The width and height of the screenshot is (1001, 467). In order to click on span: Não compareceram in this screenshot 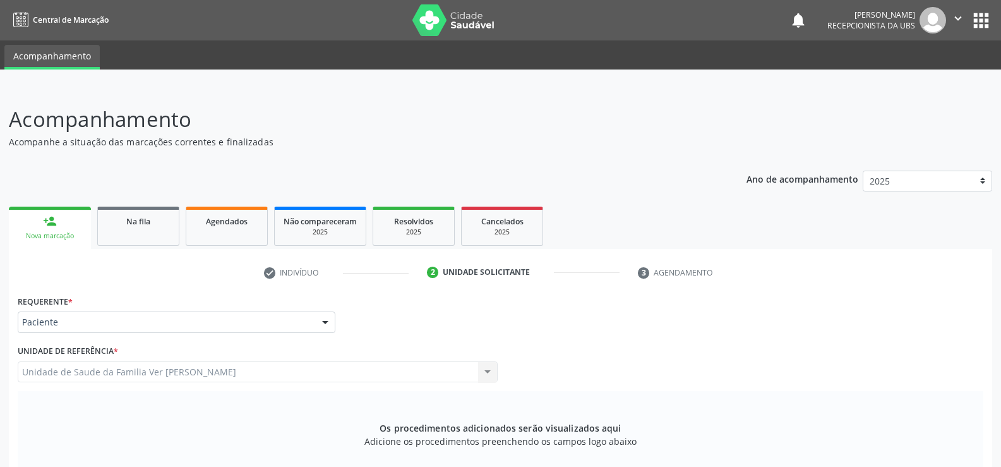, I will do `click(320, 221)`.